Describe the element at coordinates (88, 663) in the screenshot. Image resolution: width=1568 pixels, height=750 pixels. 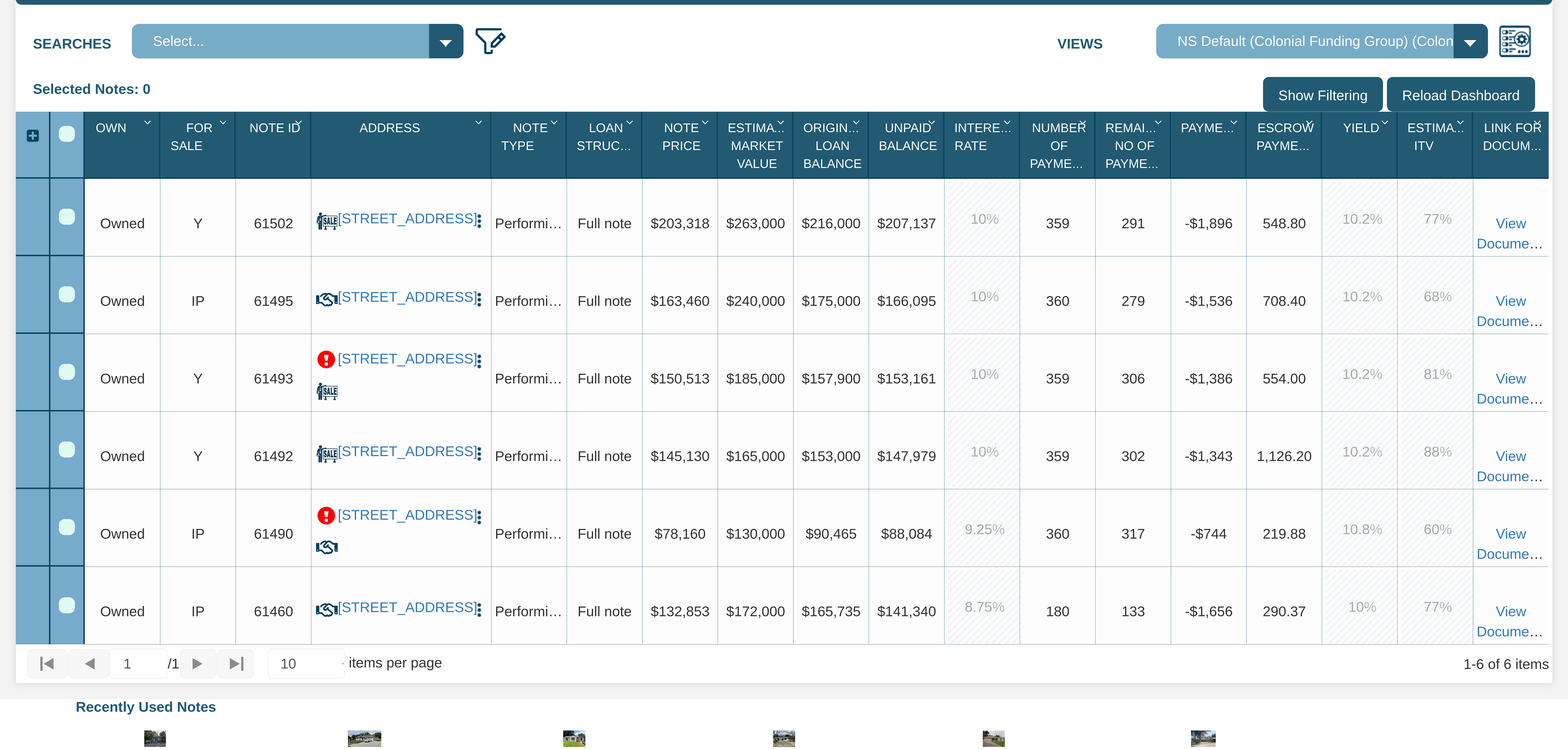
I see `button: Page back` at that location.